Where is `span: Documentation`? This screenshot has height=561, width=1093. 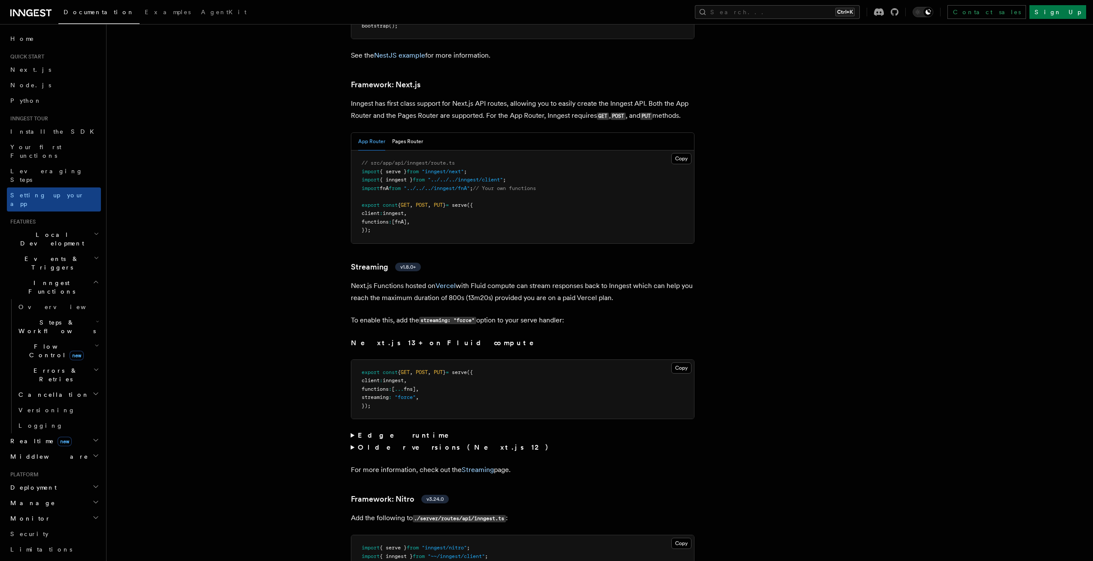 span: Documentation is located at coordinates (99, 12).